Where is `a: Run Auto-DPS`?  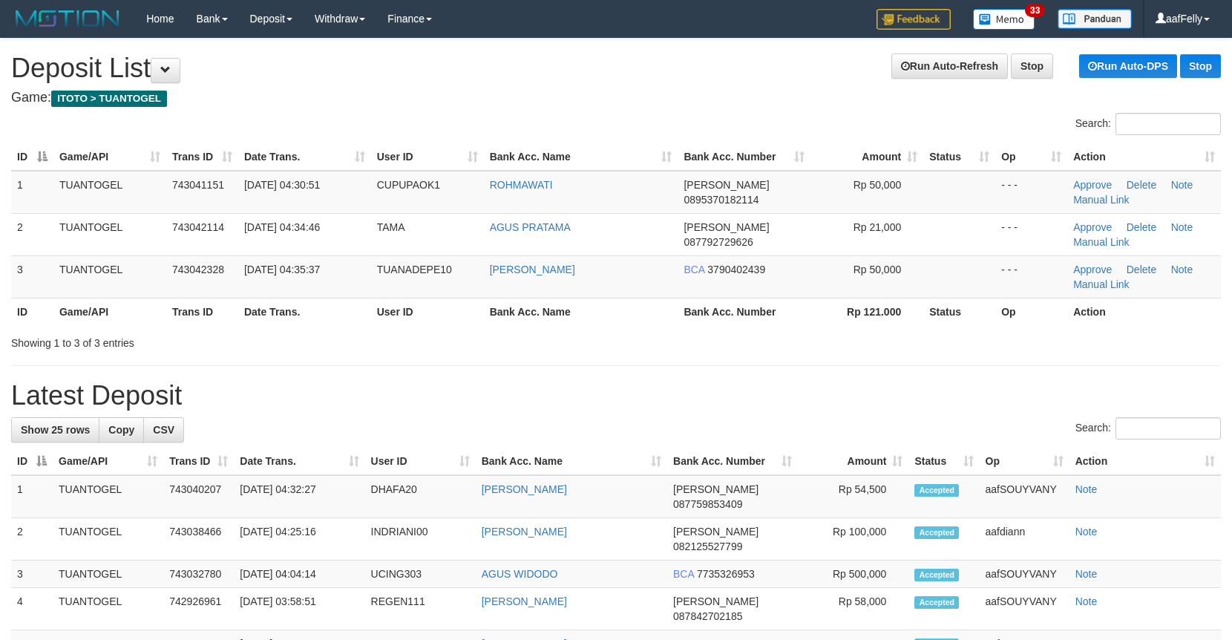
a: Run Auto-DPS is located at coordinates (1128, 66).